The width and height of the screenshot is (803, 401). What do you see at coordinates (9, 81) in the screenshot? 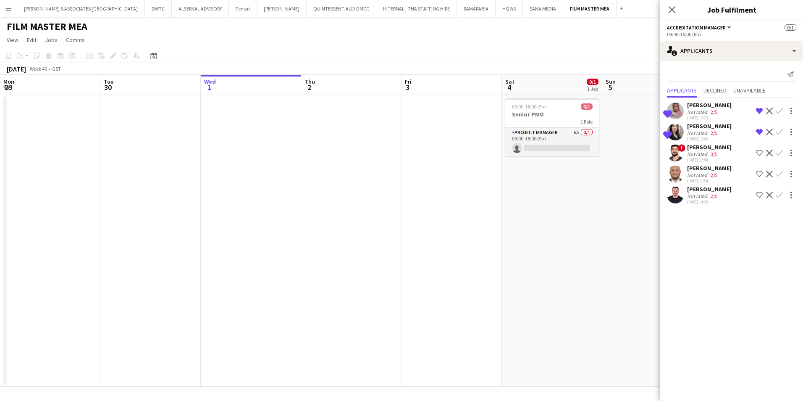
I see `span: Mon` at bounding box center [9, 81].